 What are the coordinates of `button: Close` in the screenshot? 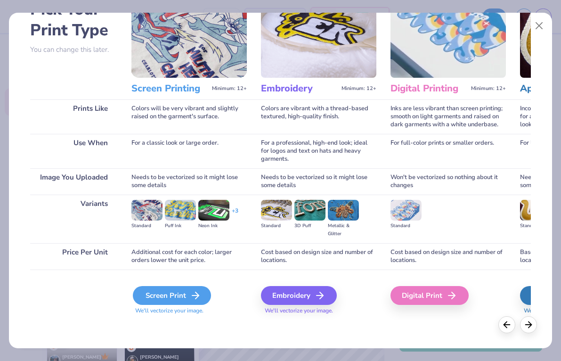 It's located at (540, 26).